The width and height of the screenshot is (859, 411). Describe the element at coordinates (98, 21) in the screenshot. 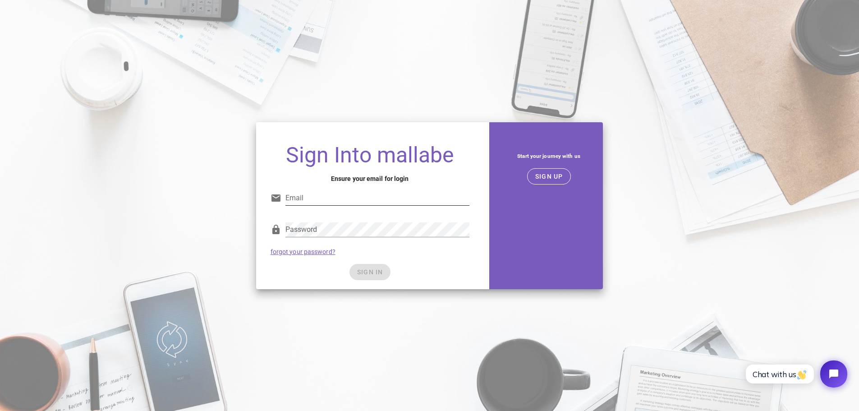

I see `button: Open chat widget` at that location.